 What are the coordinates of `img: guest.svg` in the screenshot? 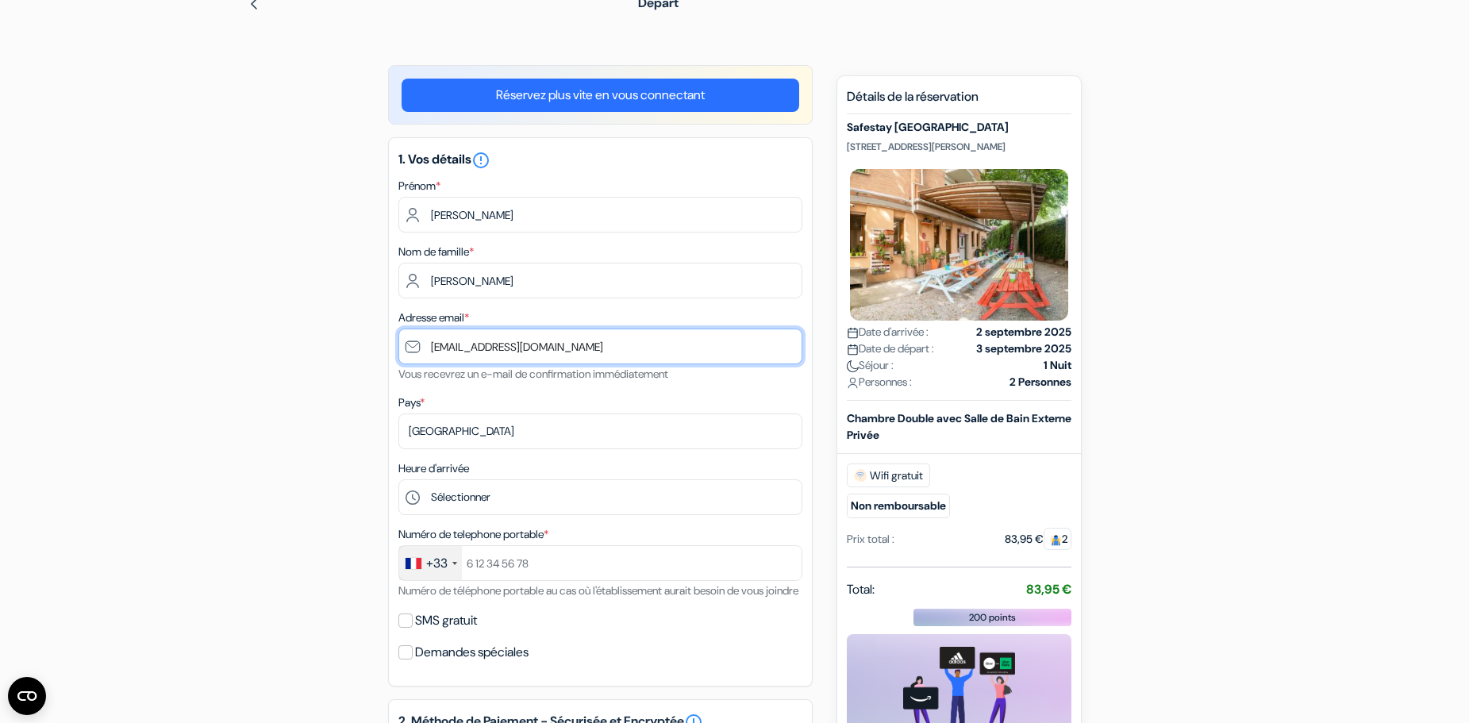 It's located at (1055, 539).